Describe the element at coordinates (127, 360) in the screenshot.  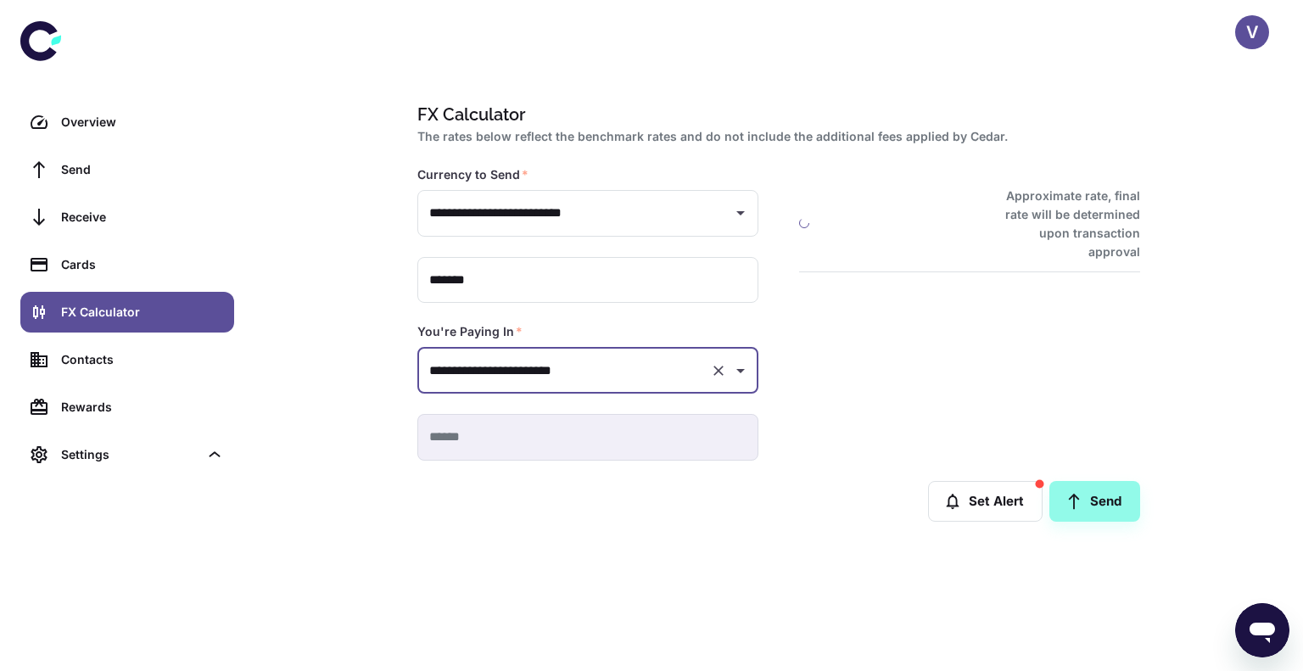
I see `a: Contacts` at that location.